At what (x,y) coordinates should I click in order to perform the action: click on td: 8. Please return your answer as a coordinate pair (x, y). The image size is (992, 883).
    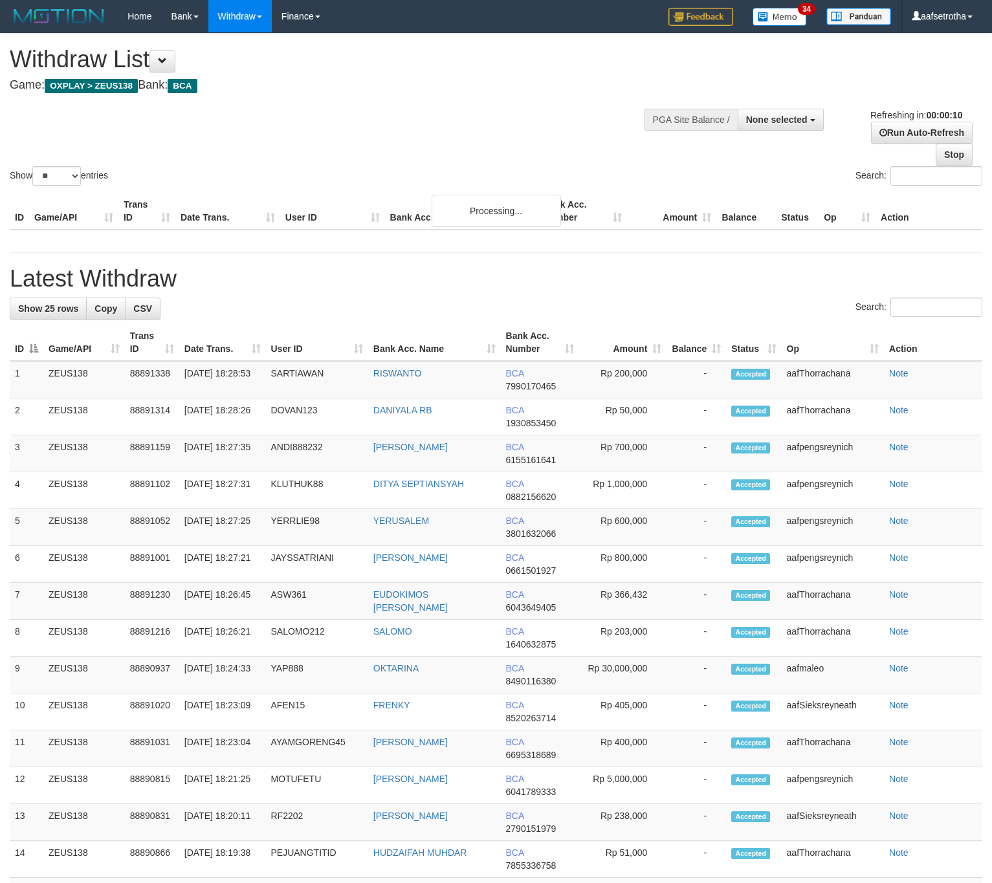
    Looking at the image, I should click on (27, 638).